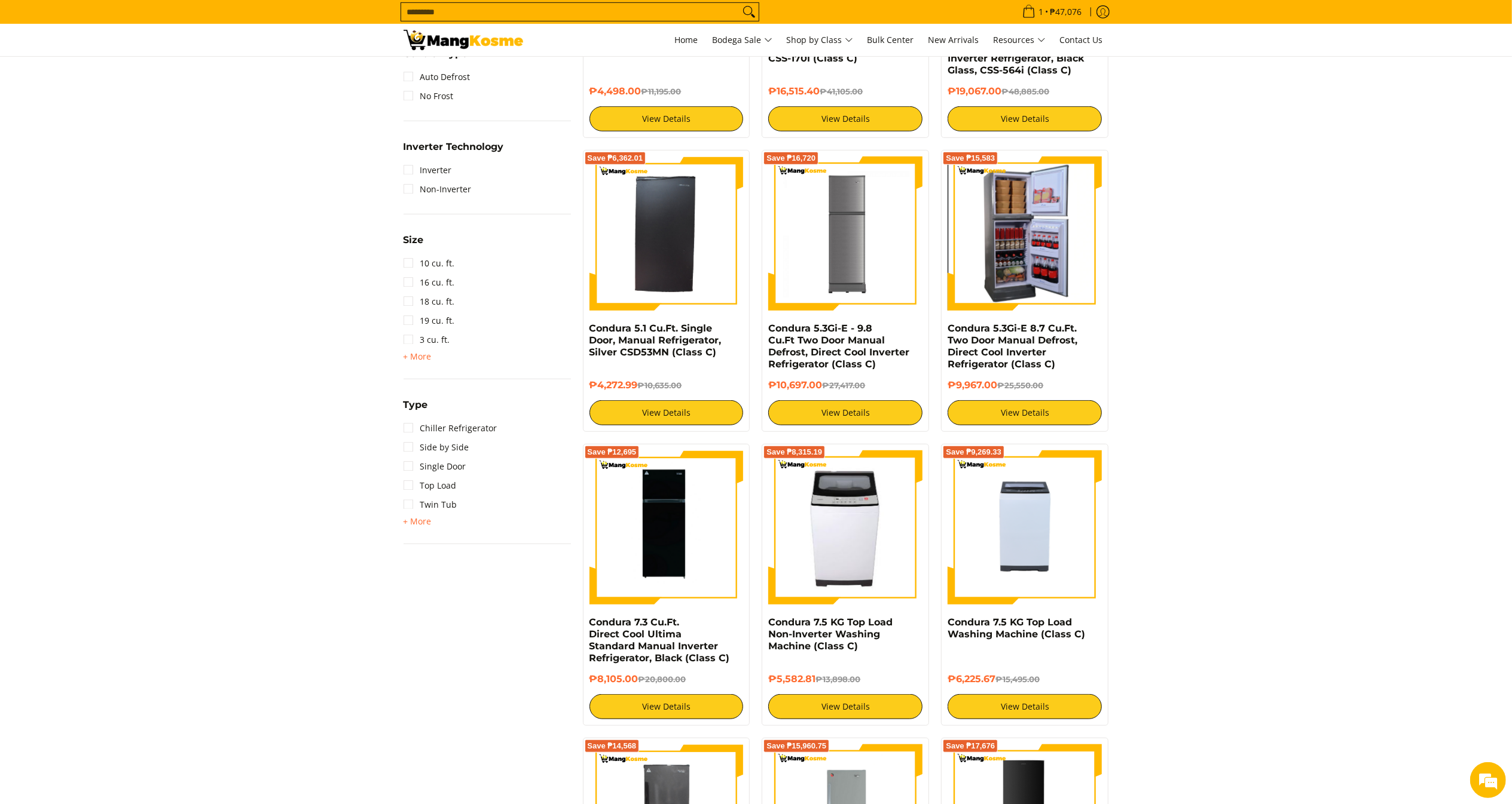 Image resolution: width=1512 pixels, height=804 pixels. Describe the element at coordinates (464, 40) in the screenshot. I see `img: Class C Home &amp; Business Appliances: Up to 70% Off l Mang Kosme` at that location.